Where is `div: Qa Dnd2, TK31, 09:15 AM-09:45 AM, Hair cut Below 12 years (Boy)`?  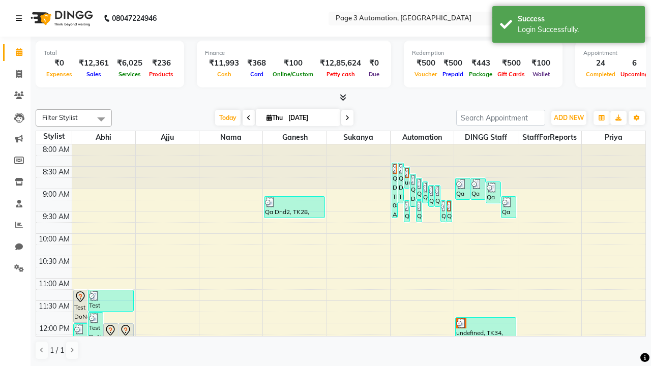
div: Qa Dnd2, TK31, 09:15 AM-09:45 AM, Hair cut Below 12 years (Boy) is located at coordinates (407, 211).